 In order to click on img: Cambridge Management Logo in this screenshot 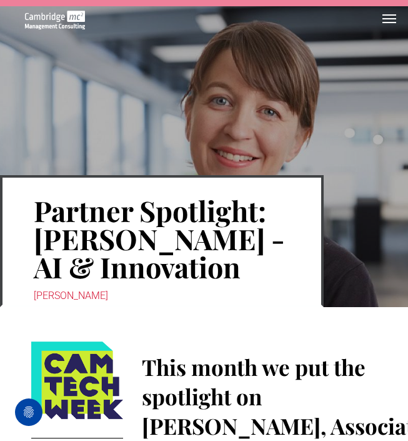, I will do `click(55, 20)`.